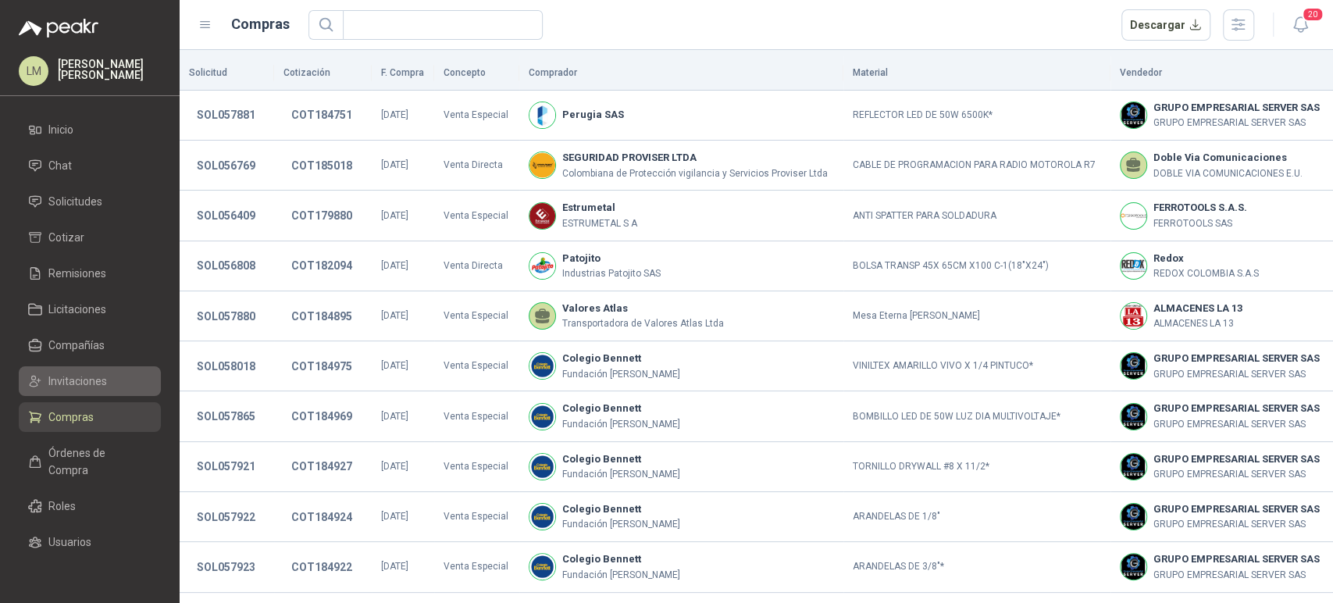 Image resolution: width=1333 pixels, height=603 pixels. I want to click on button: COT184895, so click(322, 316).